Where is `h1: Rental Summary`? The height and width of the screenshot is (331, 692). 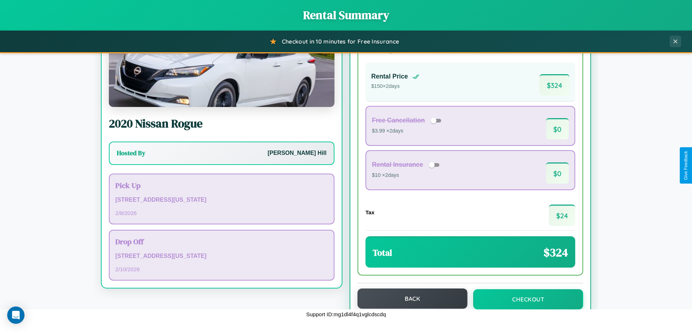 h1: Rental Summary is located at coordinates (346, 15).